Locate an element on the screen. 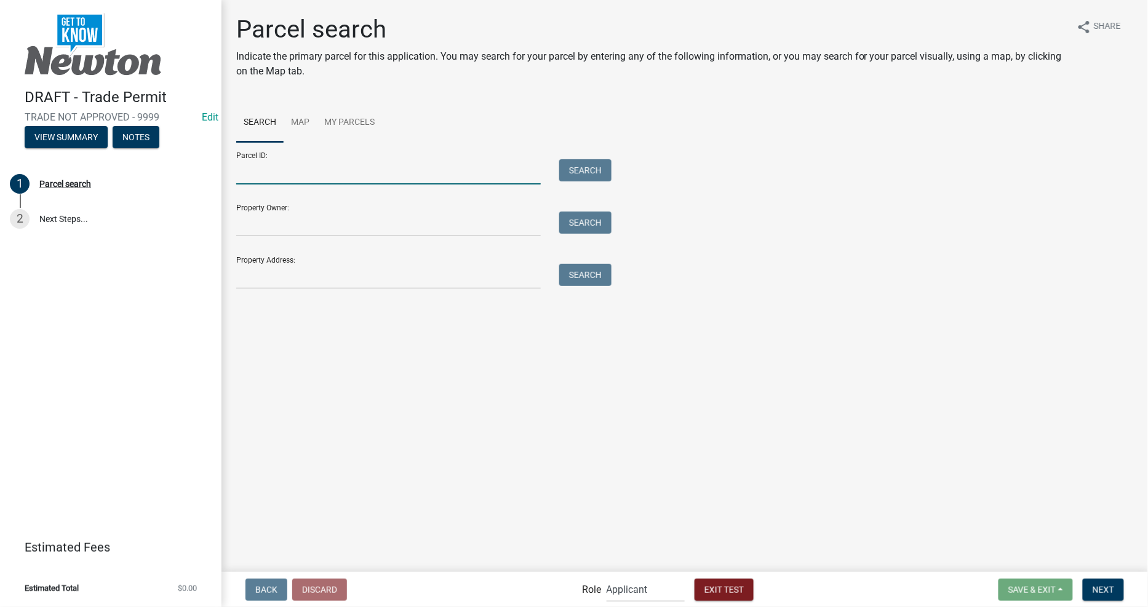  img: City of Newton, Iowa is located at coordinates (93, 44).